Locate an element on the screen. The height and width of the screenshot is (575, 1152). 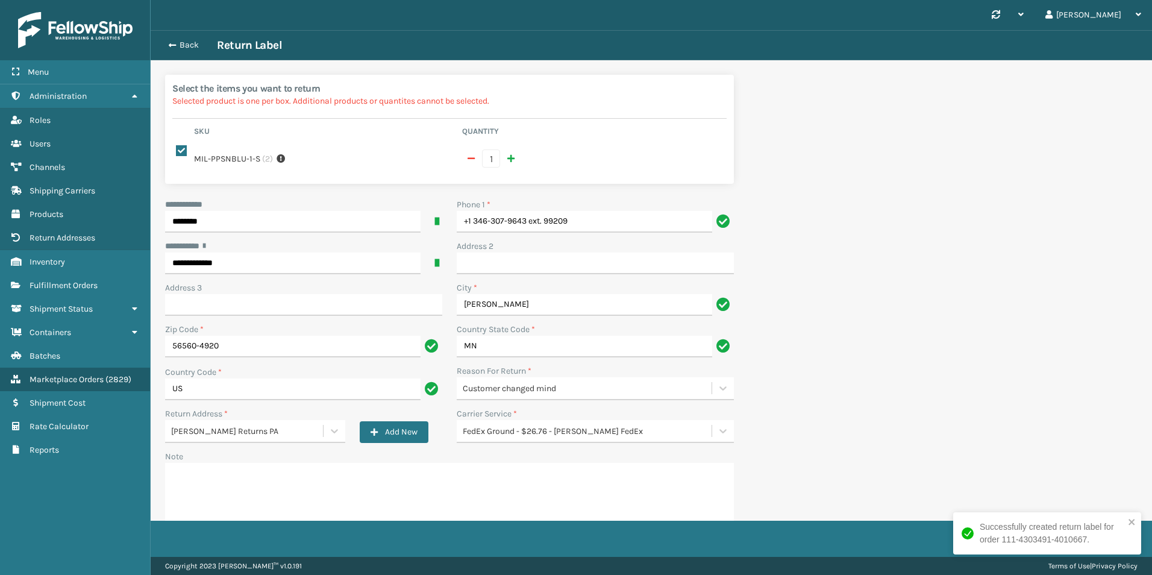
span: Shipment Cost is located at coordinates (57, 403).